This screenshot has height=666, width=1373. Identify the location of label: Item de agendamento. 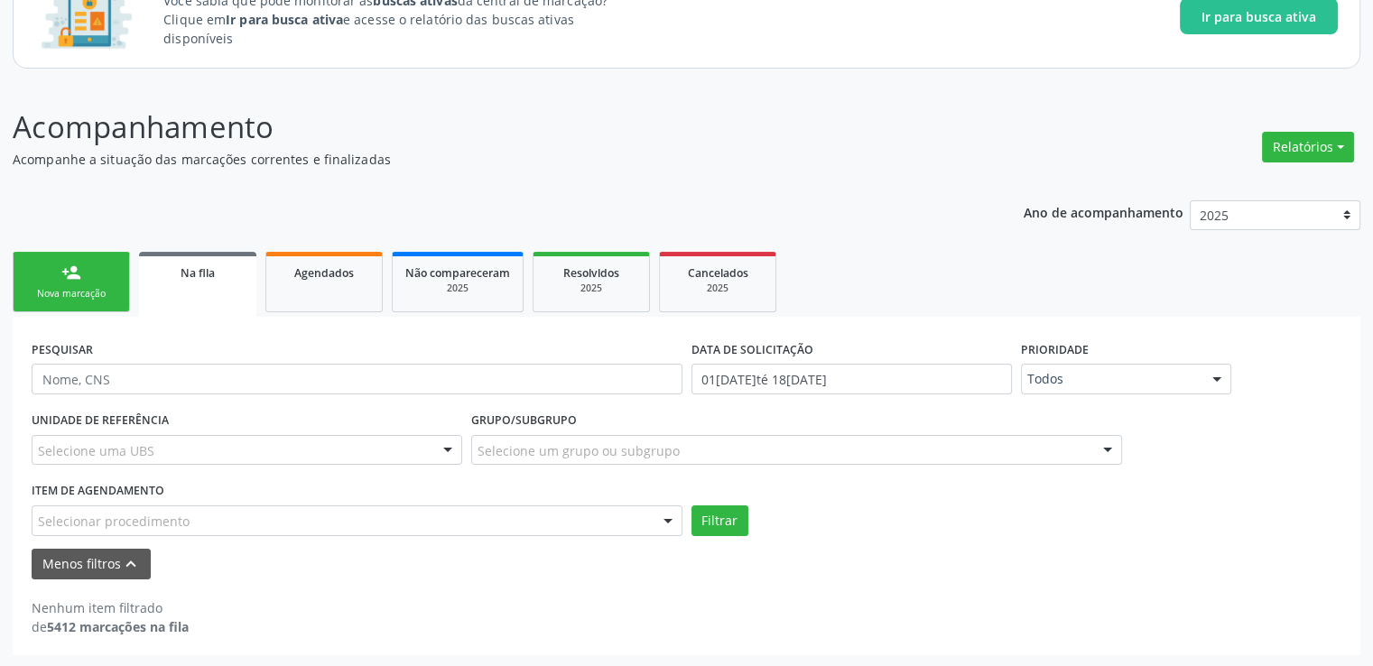
(97, 491).